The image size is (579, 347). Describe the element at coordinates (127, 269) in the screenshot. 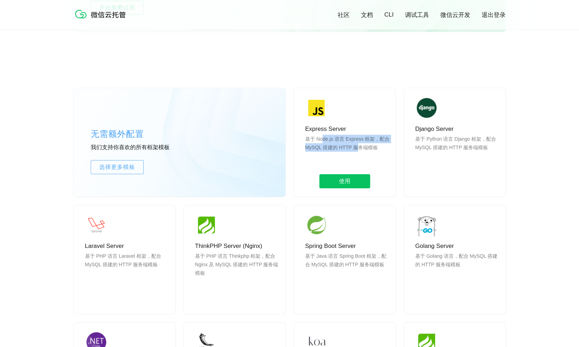

I see `p: 基于 PHP 语言 Laravel 框架，配合 MySQL 搭建的 HTTP 服务端模板` at that location.